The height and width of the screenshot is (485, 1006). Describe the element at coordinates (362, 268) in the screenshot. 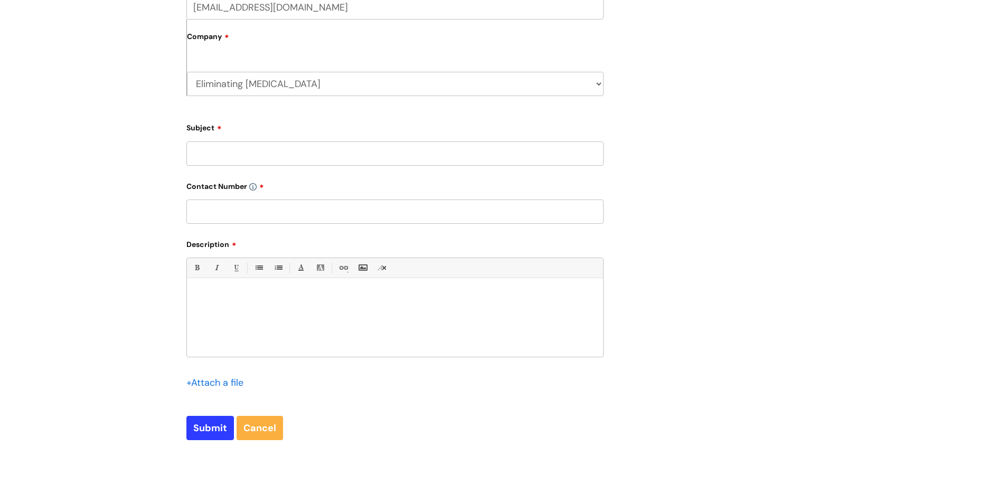

I see `a: Insert Image...` at that location.